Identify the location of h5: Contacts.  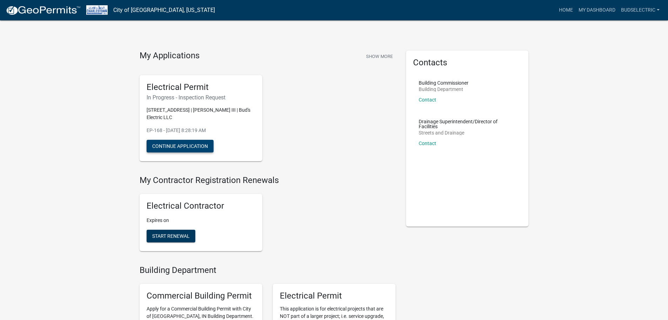
(468, 62).